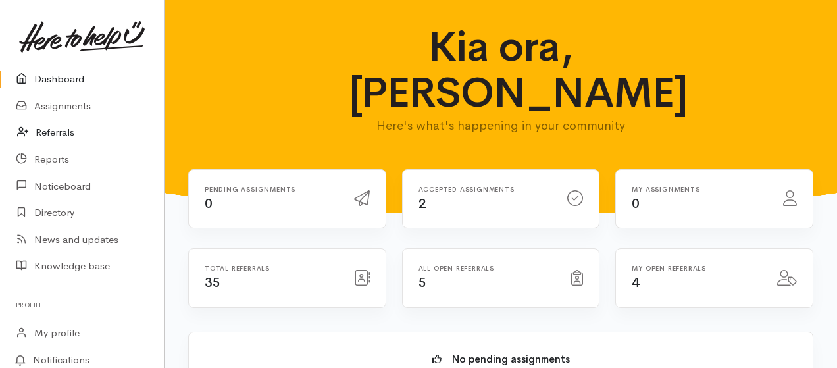  What do you see at coordinates (500, 126) in the screenshot?
I see `p: Here's what's happening in your community` at bounding box center [500, 126].